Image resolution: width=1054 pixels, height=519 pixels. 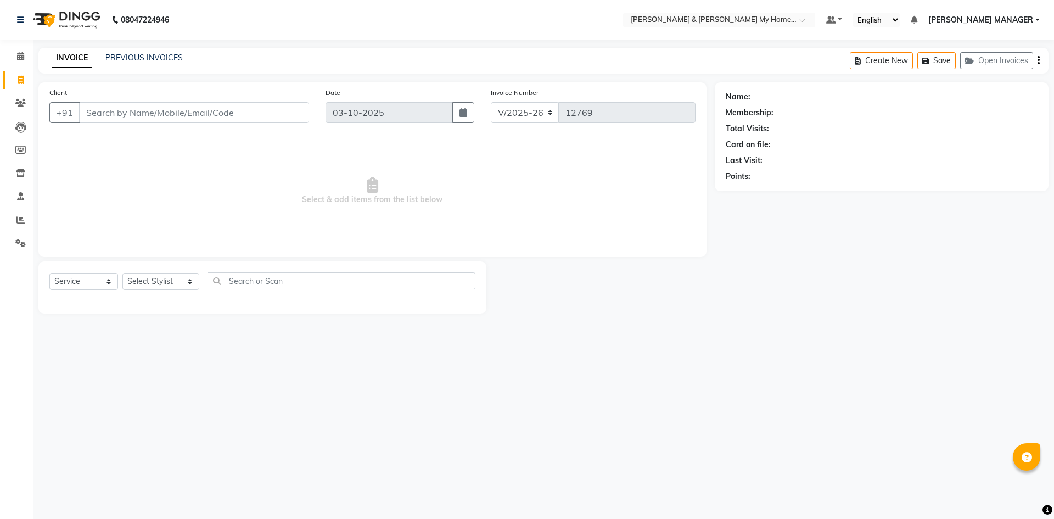 What do you see at coordinates (194, 113) in the screenshot?
I see `input: Search by Name/Mobile/Email/Code` at bounding box center [194, 113].